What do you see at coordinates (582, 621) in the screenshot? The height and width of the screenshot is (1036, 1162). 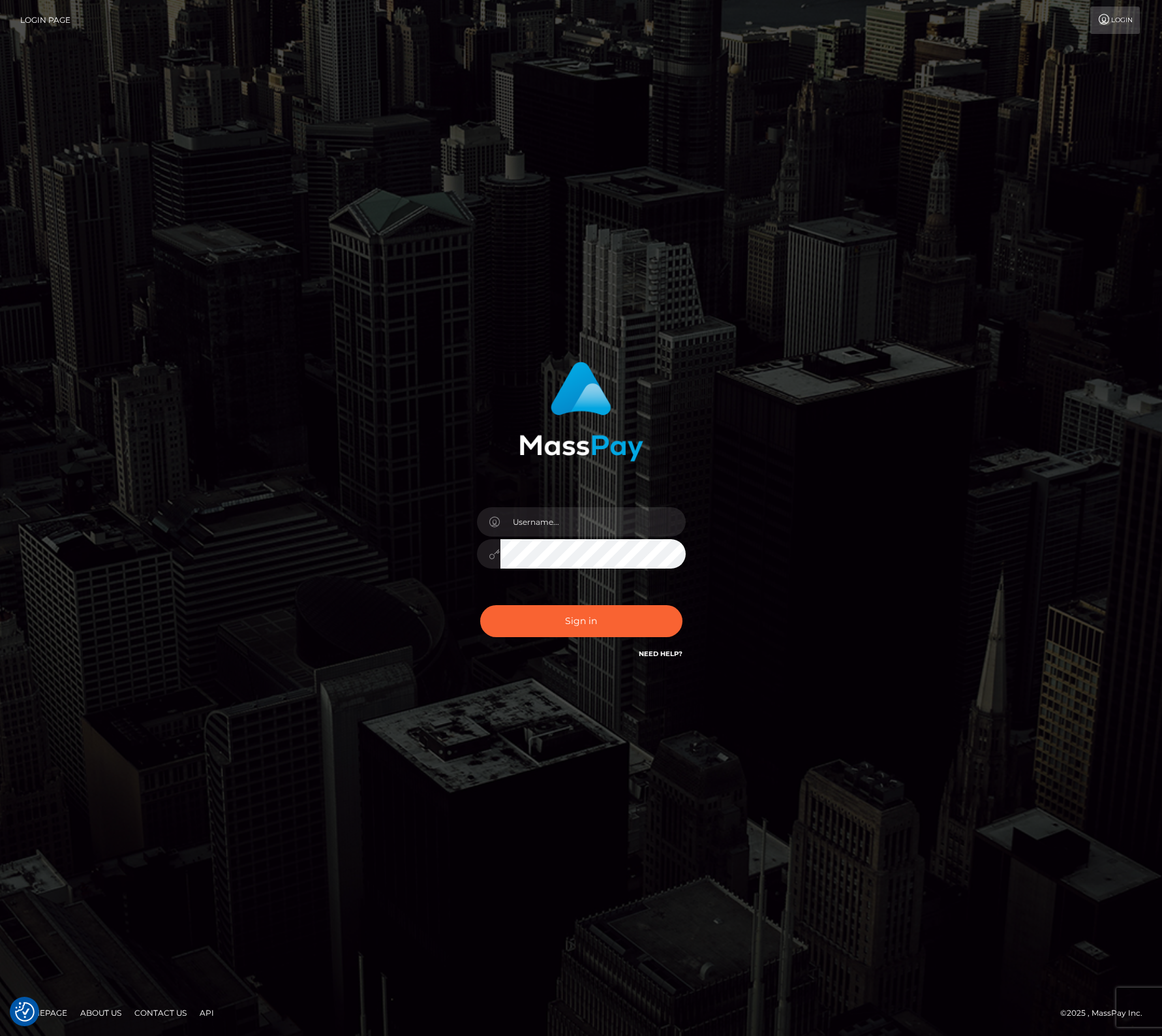 I see `button: Sign in` at bounding box center [582, 621].